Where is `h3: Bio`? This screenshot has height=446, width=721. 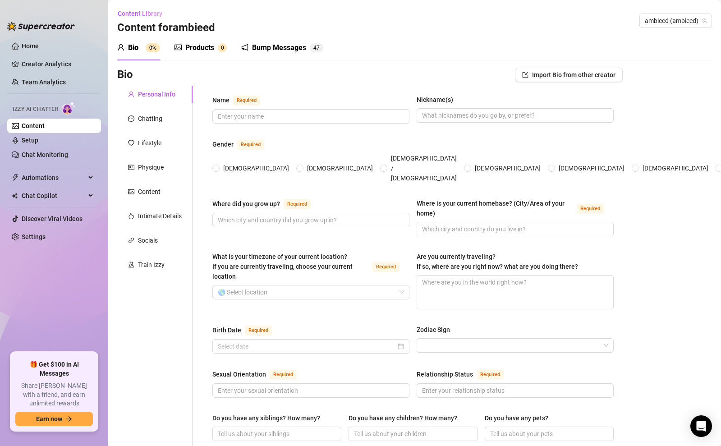
h3: Bio is located at coordinates (125, 75).